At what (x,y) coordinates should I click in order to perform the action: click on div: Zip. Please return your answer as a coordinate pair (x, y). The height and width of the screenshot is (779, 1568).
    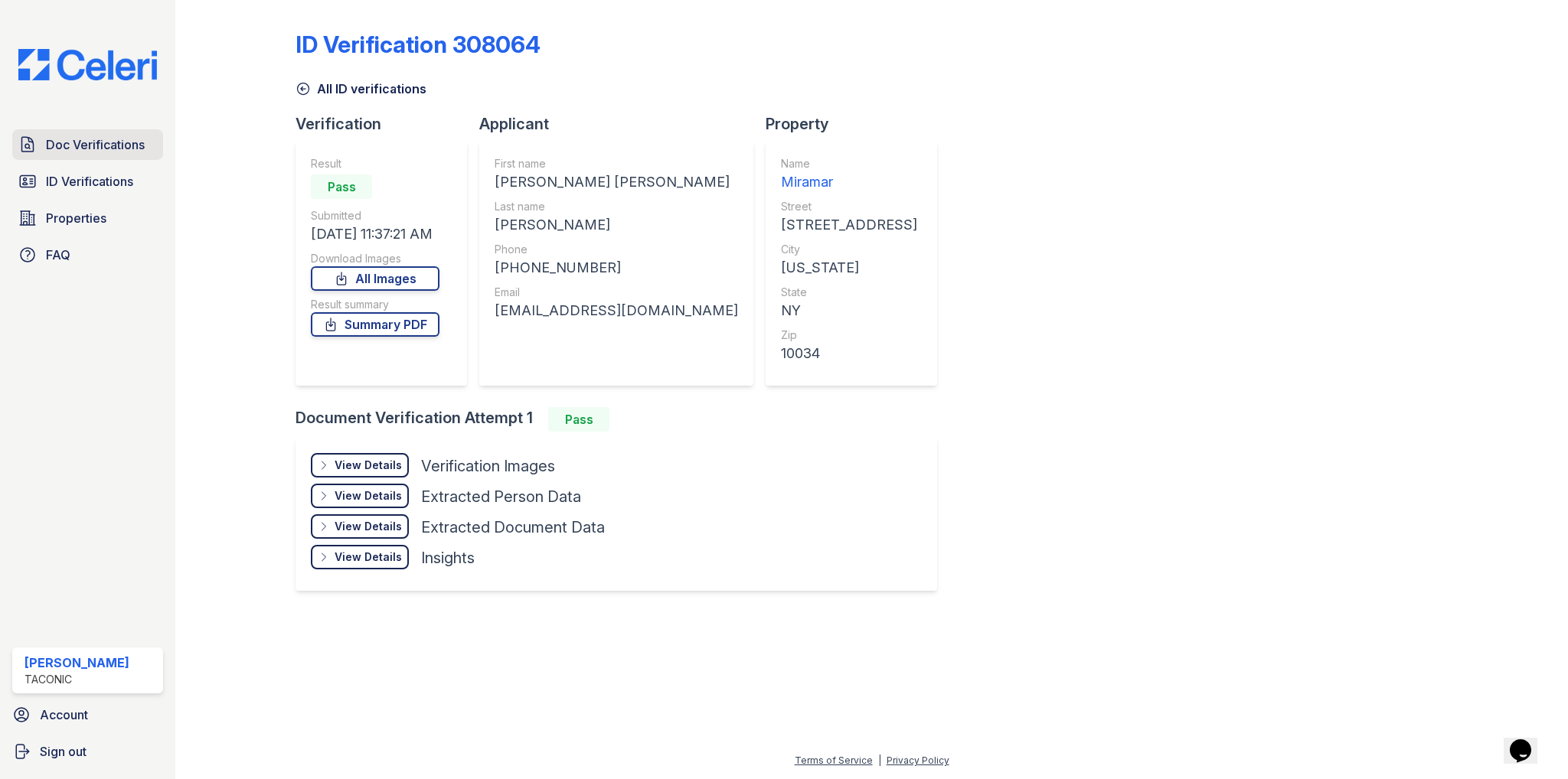
    Looking at the image, I should click on (849, 335).